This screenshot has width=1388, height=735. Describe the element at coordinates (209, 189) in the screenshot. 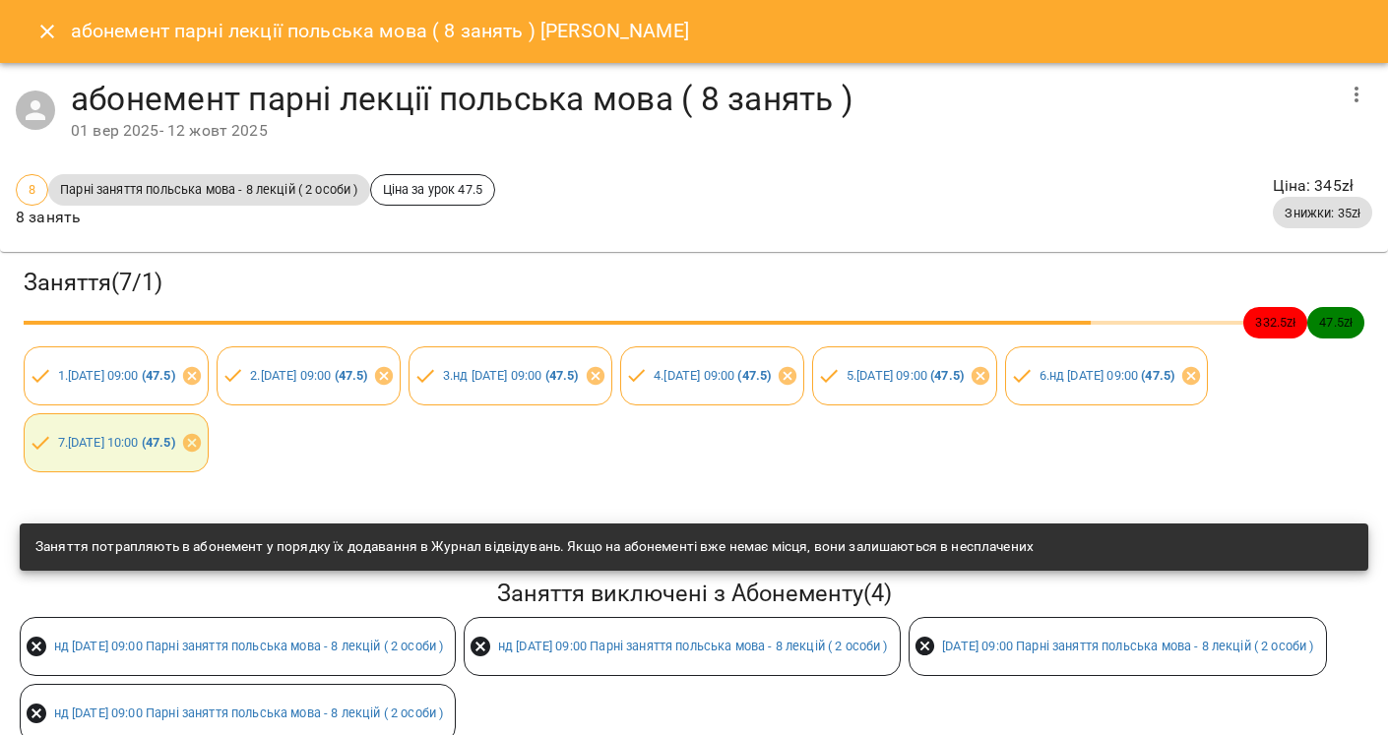

I see `span: Парні заняття польська мова - 8 лекцій ( 2 особи )` at that location.